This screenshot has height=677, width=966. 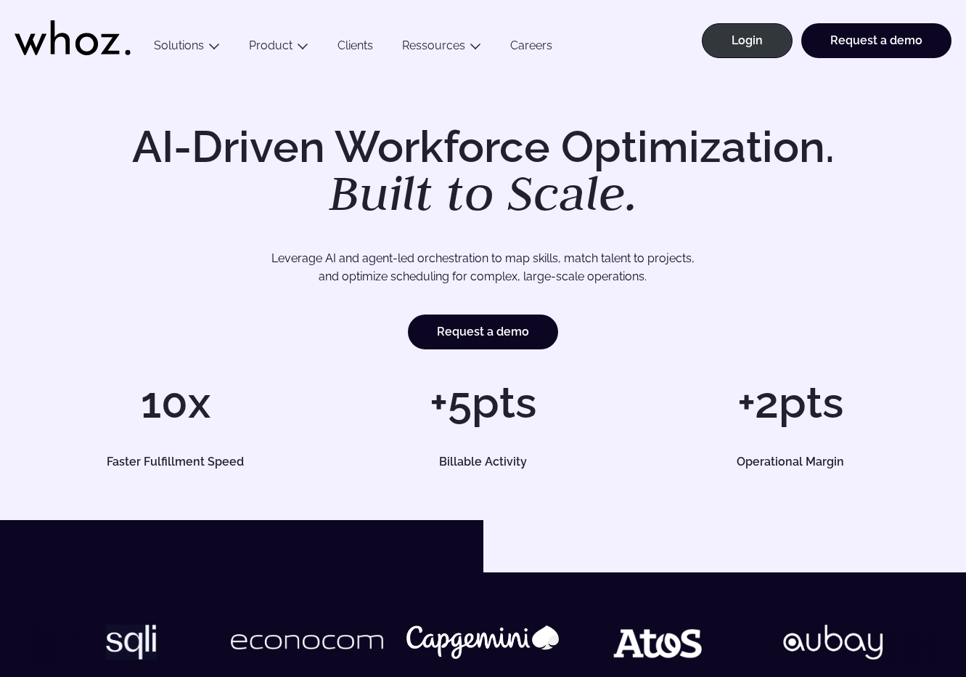 I want to click on h1: AI-Driven Workforce Optimization., so click(x=483, y=171).